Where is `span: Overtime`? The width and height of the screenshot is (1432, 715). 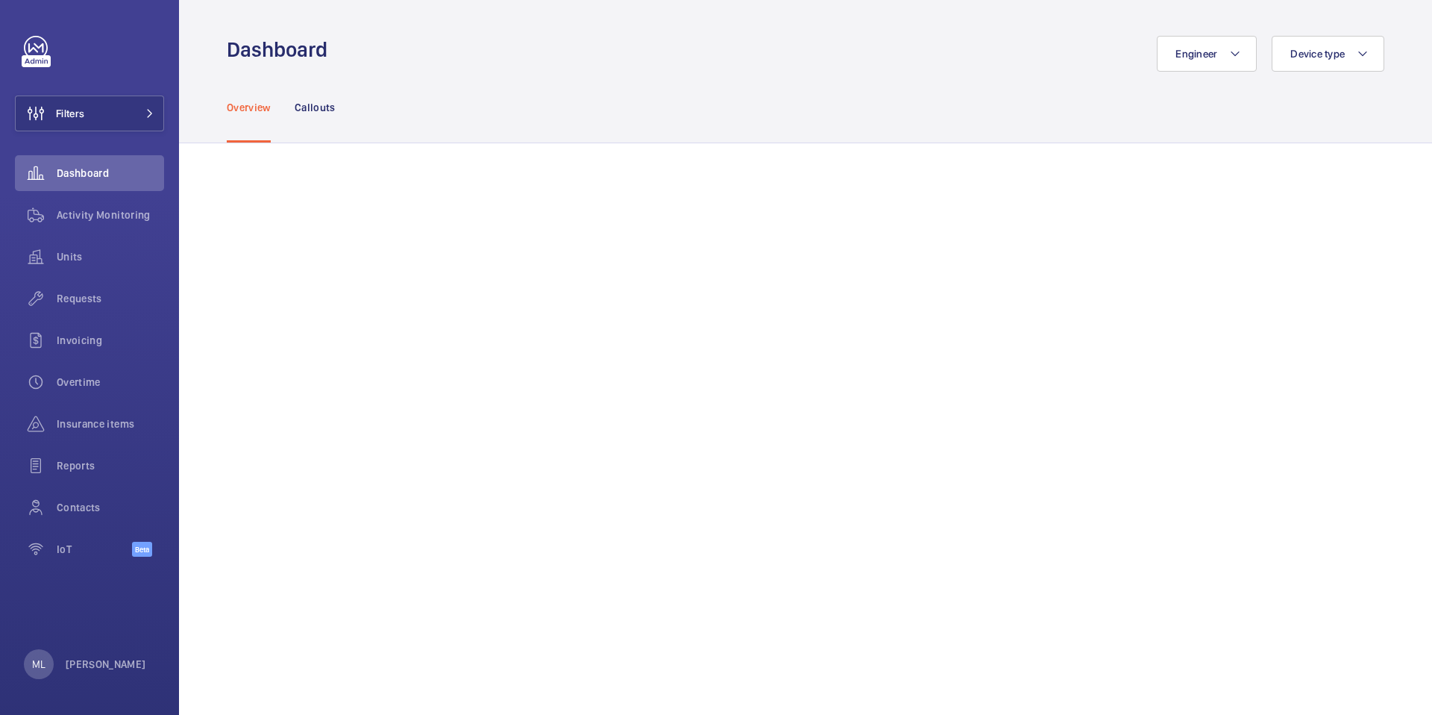
span: Overtime is located at coordinates (110, 382).